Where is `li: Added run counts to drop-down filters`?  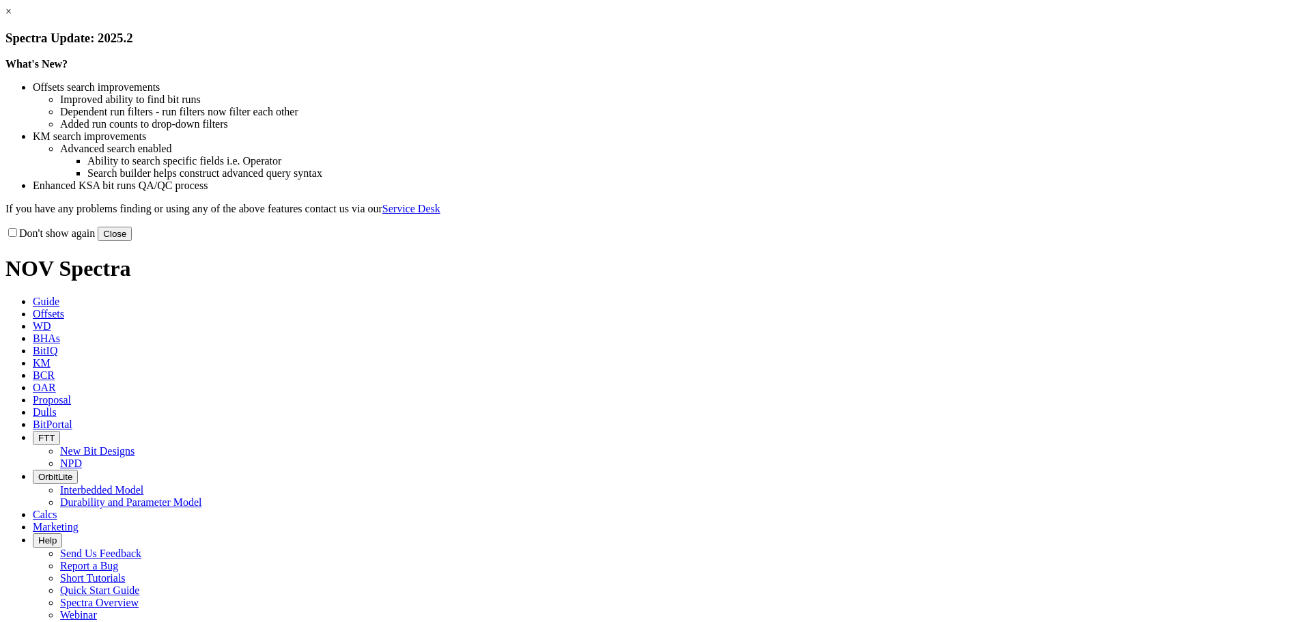 li: Added run counts to drop-down filters is located at coordinates (683, 124).